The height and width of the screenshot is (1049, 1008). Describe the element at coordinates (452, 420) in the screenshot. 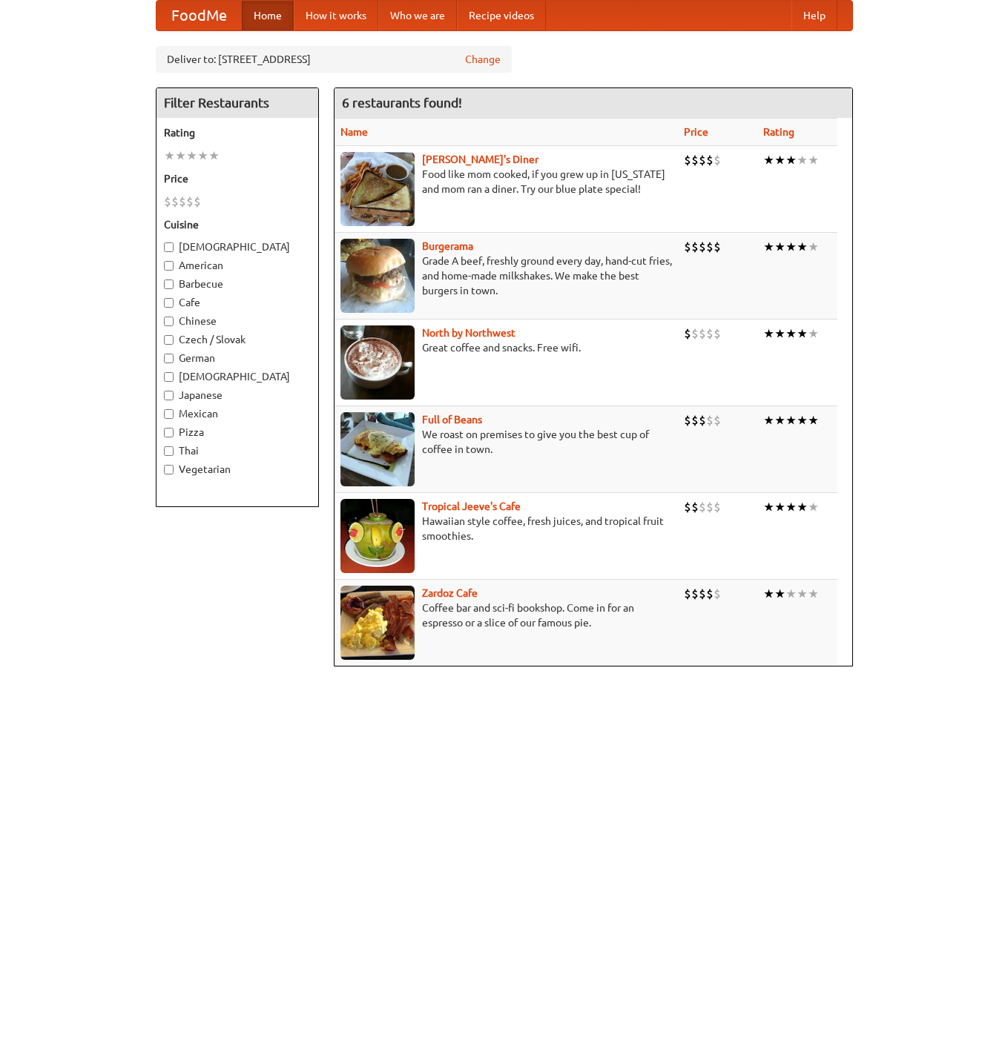

I see `a: Full of Beans` at that location.